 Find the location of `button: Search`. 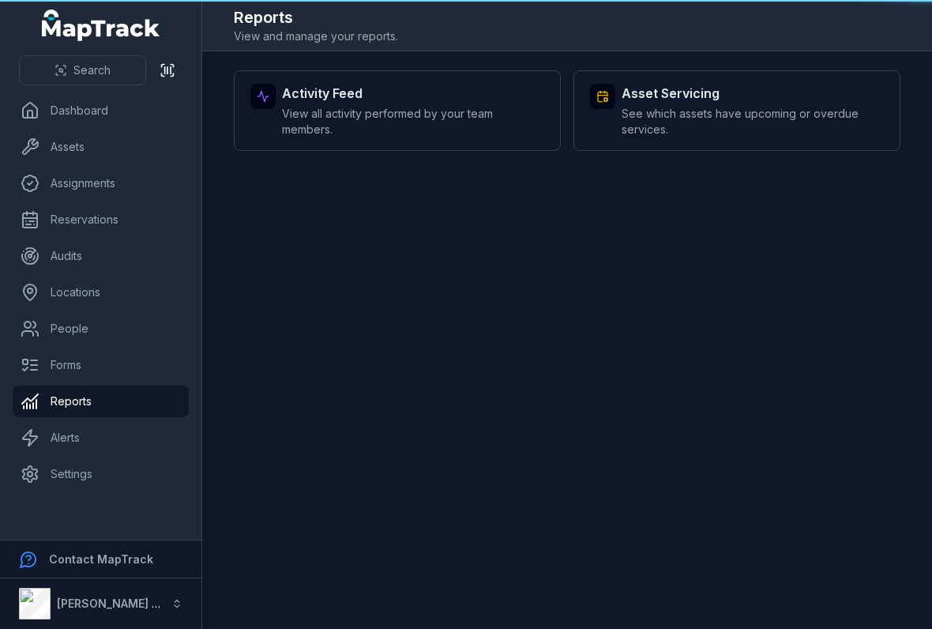

button: Search is located at coordinates (82, 70).